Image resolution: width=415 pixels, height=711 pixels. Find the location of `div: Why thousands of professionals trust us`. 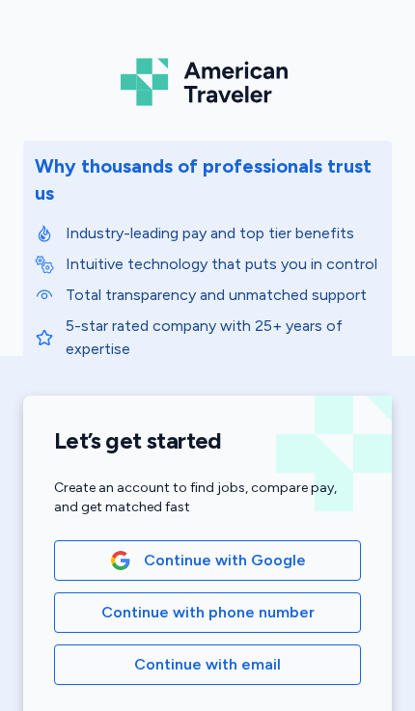

div: Why thousands of professionals trust us is located at coordinates (207, 179).